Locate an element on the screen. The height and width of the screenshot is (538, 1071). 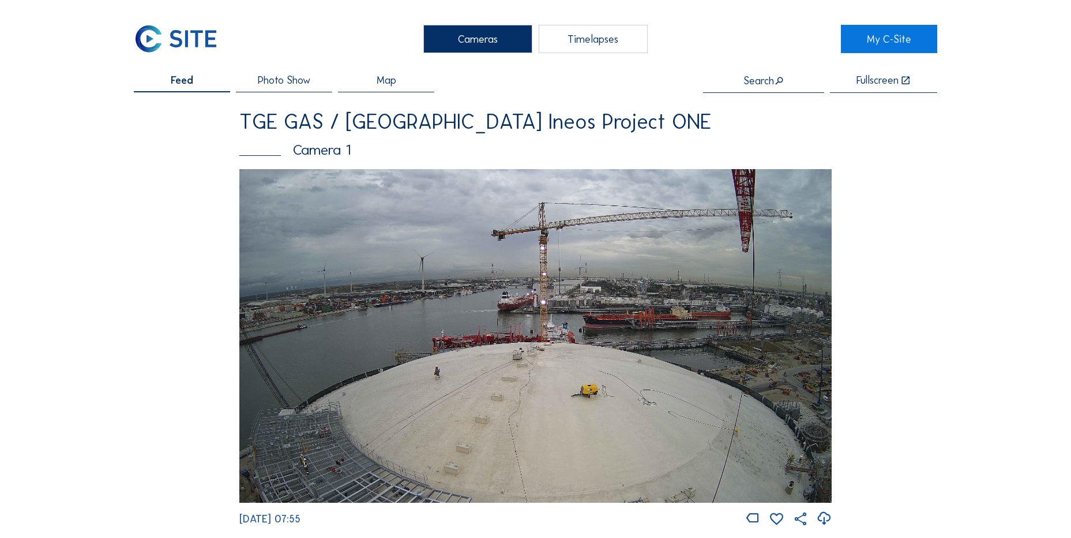
img: C-SITE Logo is located at coordinates (176, 39).